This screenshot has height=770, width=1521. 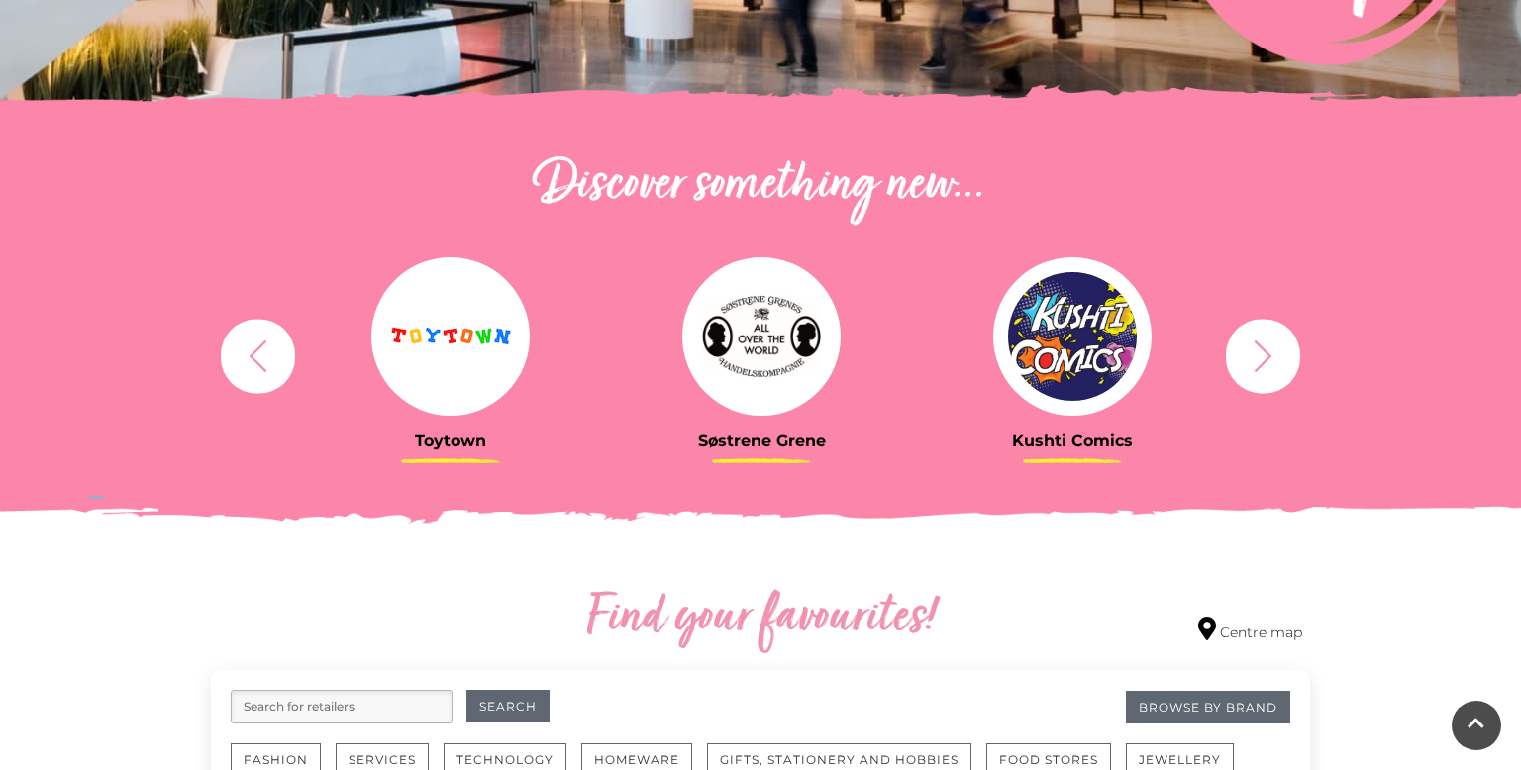 I want to click on a: Toytown, so click(x=450, y=353).